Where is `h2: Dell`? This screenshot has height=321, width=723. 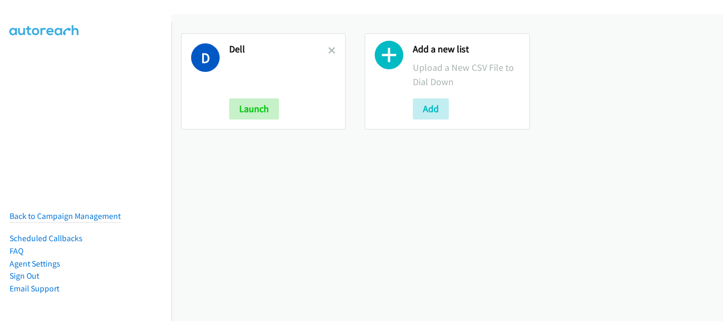 h2: Dell is located at coordinates (278, 49).